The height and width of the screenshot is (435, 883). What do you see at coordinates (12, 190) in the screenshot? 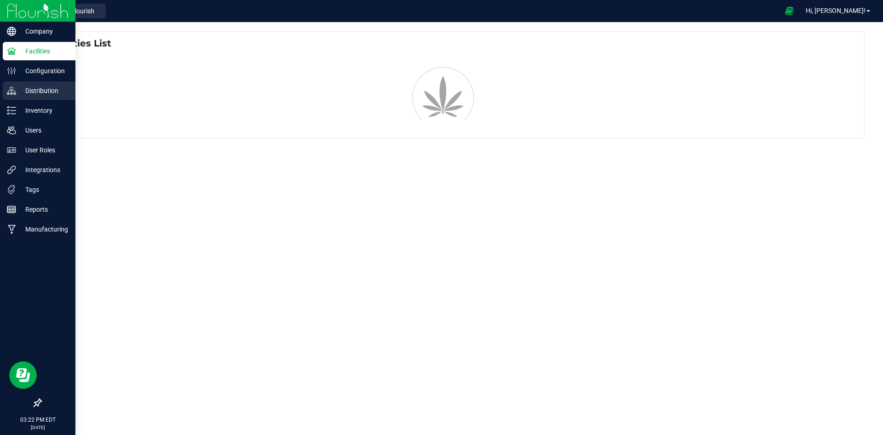
I see `inline-svg: Tags` at bounding box center [12, 190].